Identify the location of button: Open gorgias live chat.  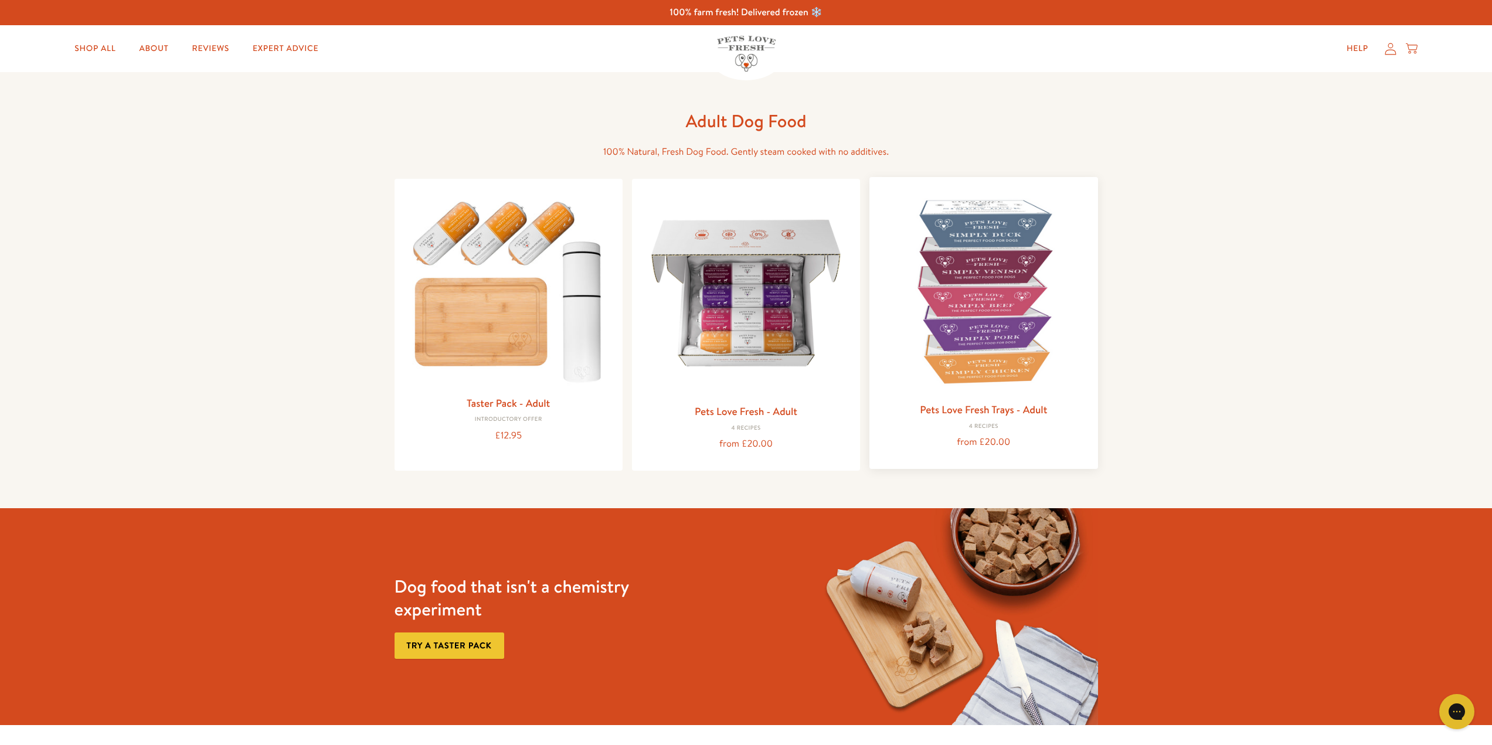
(23, 22).